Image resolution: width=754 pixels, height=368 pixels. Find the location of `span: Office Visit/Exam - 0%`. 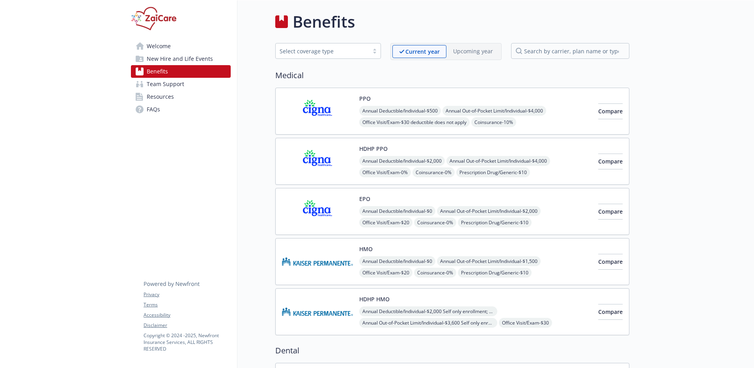

span: Office Visit/Exam - 0% is located at coordinates (385, 172).